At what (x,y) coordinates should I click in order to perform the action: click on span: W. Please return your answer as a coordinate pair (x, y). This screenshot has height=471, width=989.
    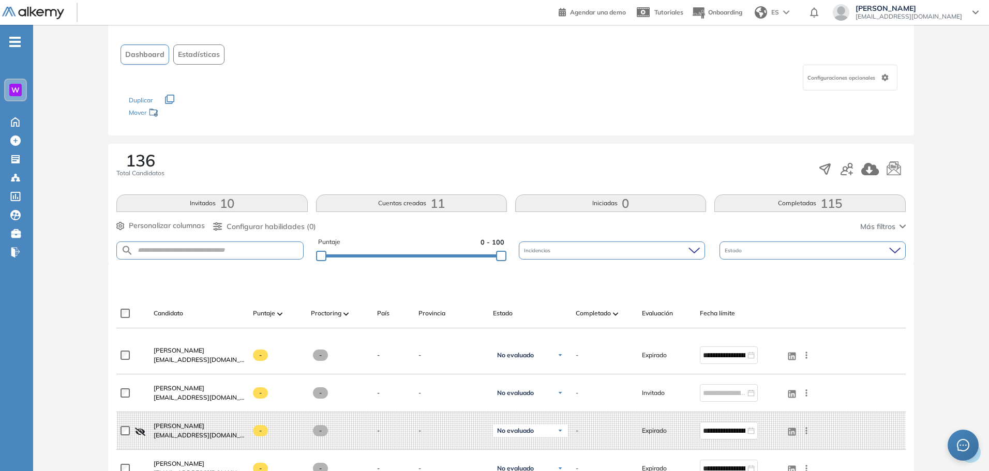
    Looking at the image, I should click on (16, 90).